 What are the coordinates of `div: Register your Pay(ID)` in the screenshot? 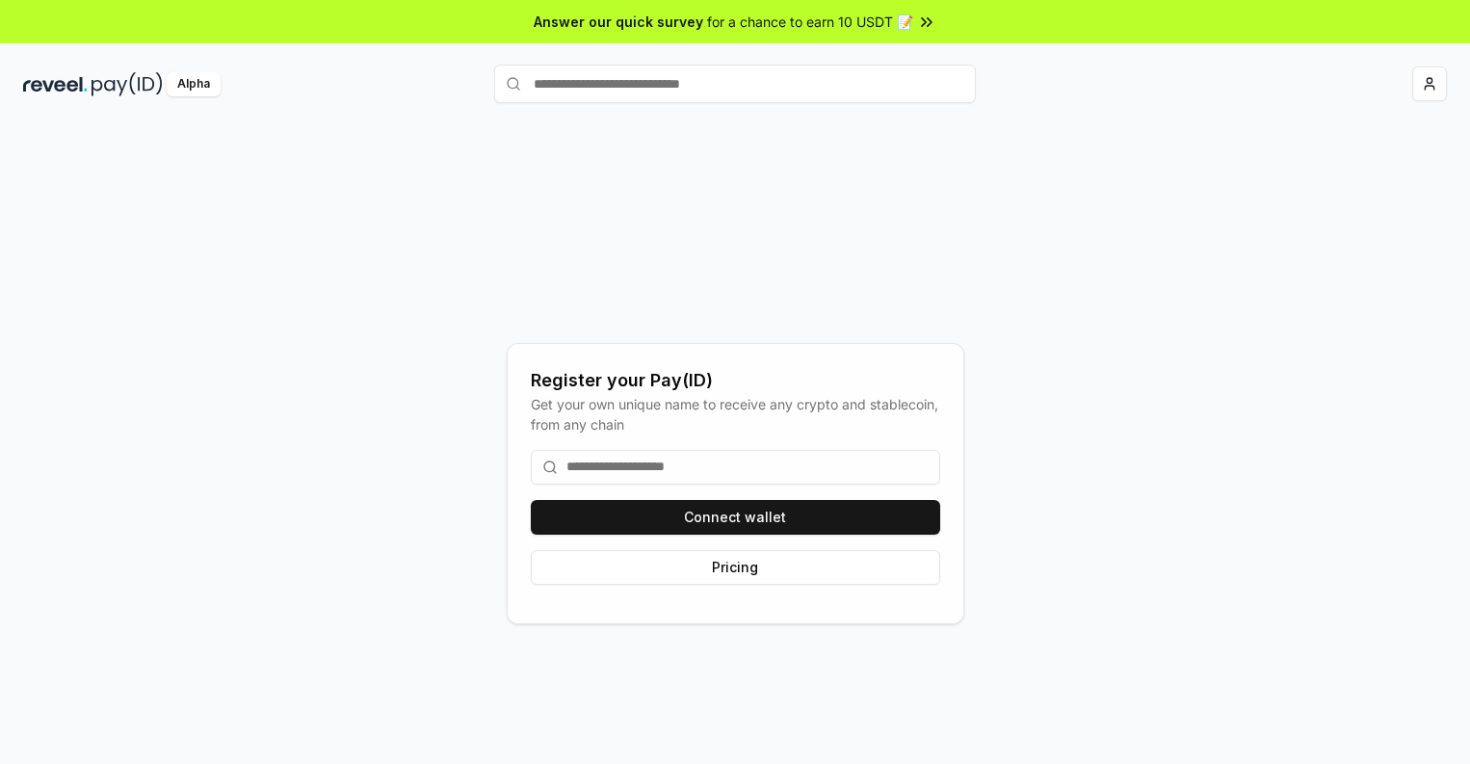 It's located at (735, 380).